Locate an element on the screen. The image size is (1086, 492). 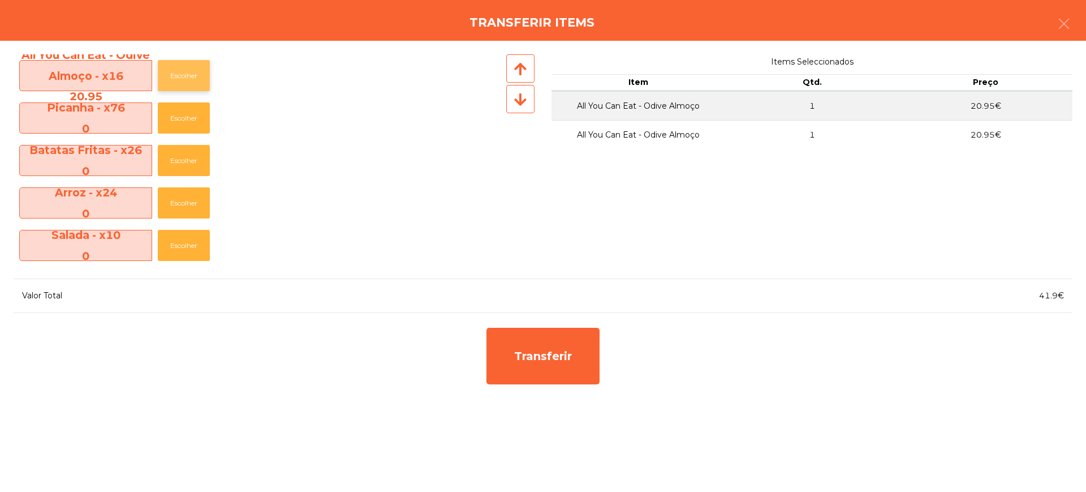
span: Arroz - x24 is located at coordinates (85, 202).